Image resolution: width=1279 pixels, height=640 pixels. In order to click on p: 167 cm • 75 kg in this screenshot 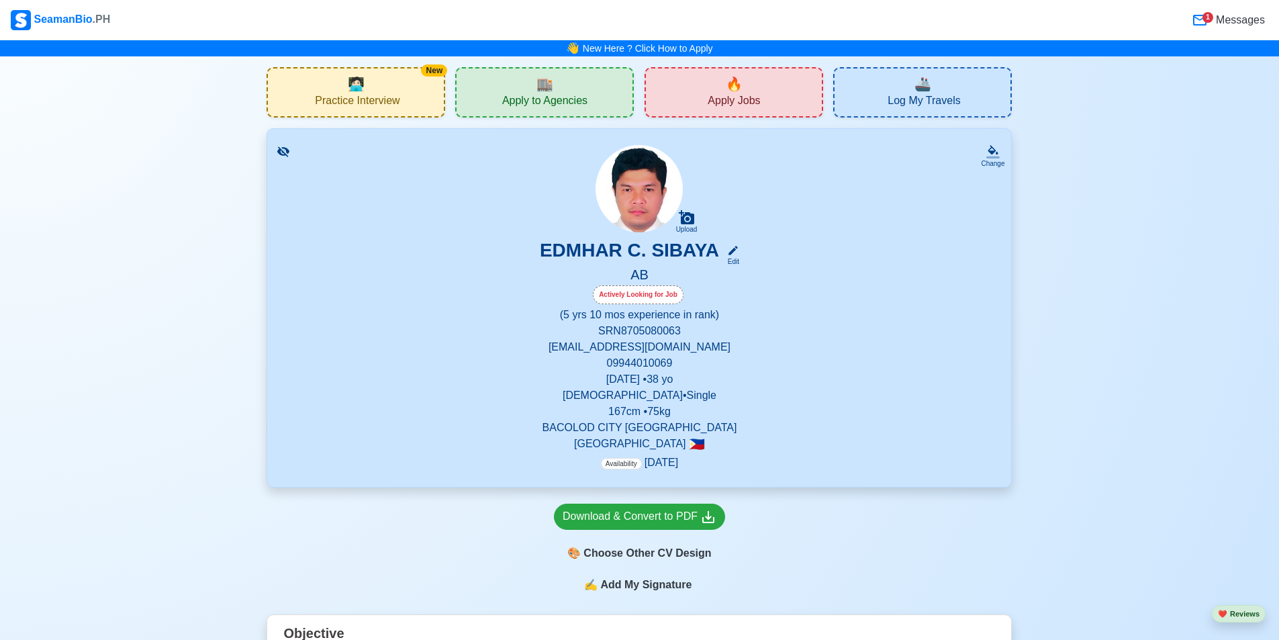, I will do `click(639, 412)`.